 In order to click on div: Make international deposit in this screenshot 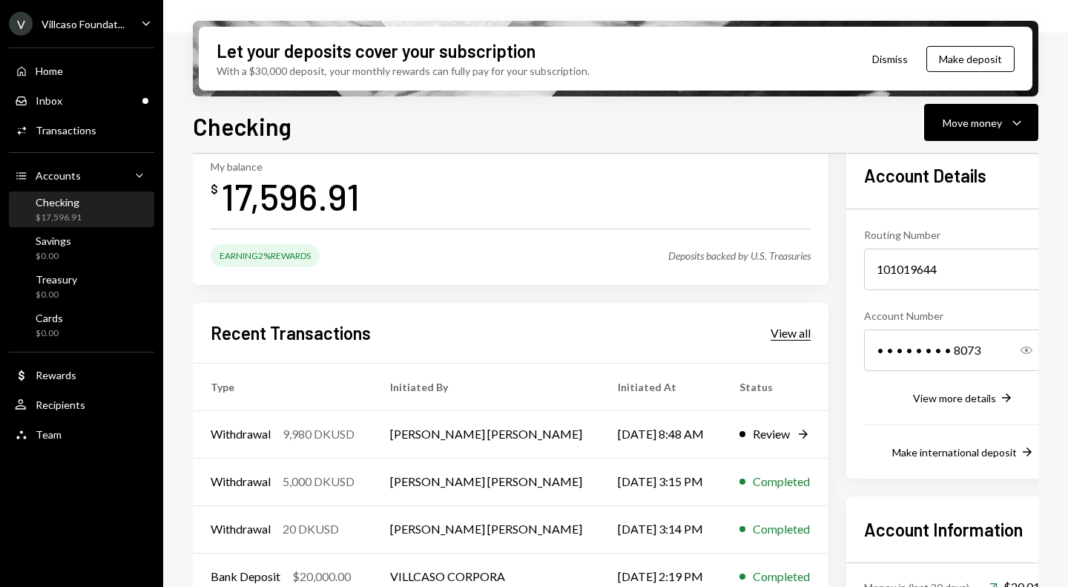, I will do `click(954, 452)`.